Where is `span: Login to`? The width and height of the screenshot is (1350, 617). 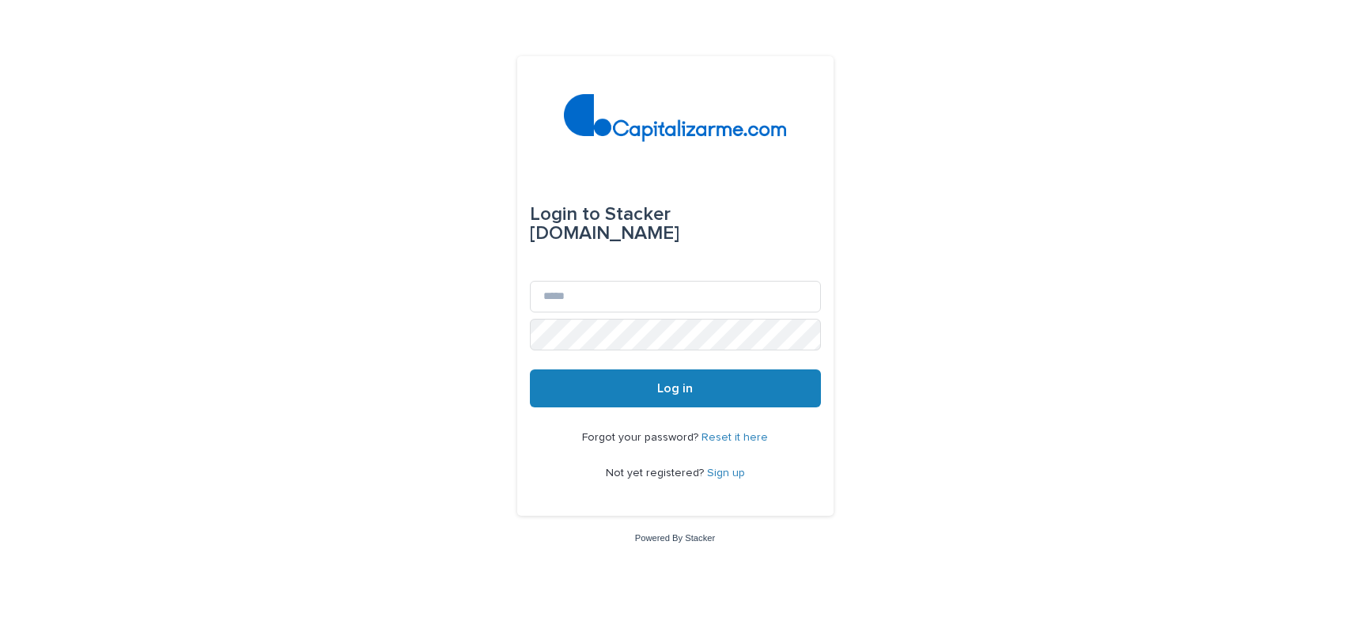 span: Login to is located at coordinates (565, 214).